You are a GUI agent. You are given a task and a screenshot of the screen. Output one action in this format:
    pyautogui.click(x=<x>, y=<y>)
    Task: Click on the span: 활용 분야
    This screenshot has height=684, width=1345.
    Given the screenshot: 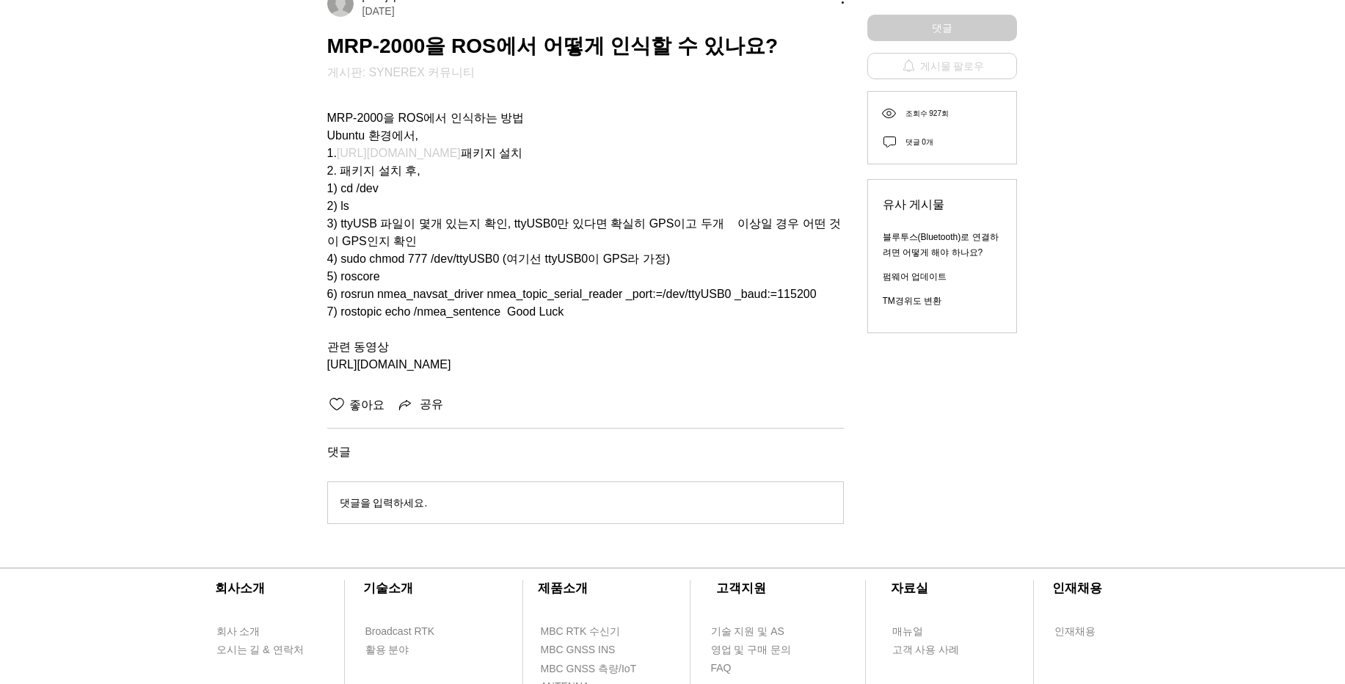 What is the action you would take?
    pyautogui.click(x=388, y=650)
    